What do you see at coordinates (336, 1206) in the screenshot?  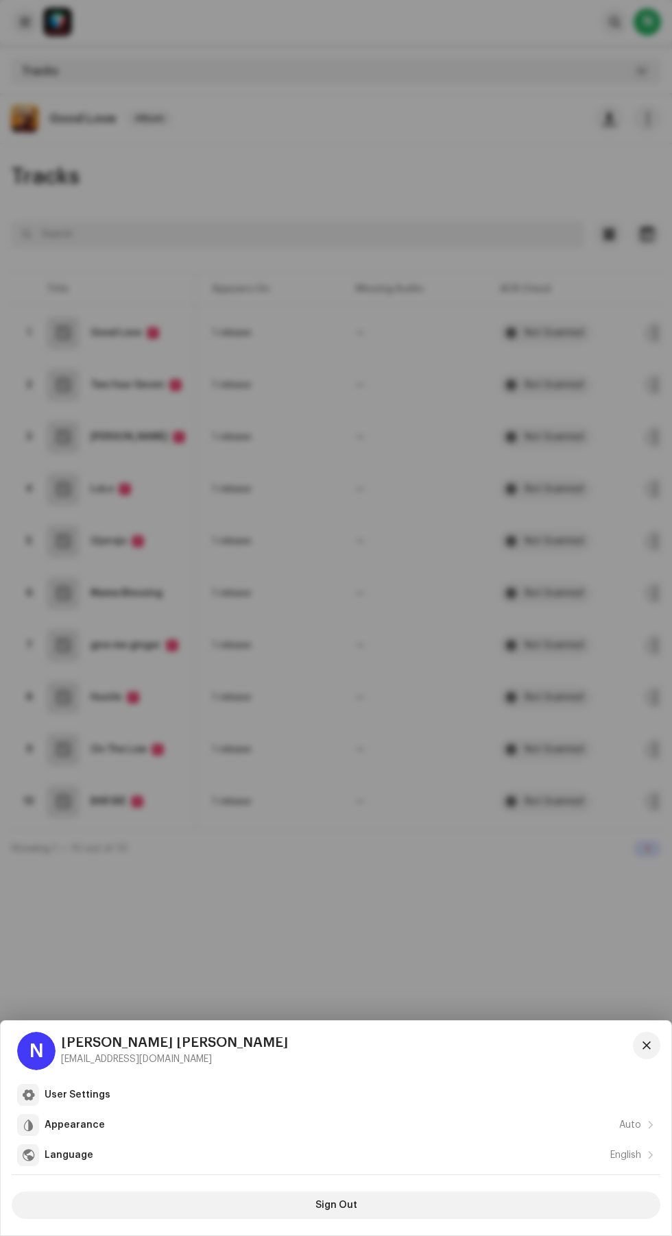 I see `span: Sign Out` at bounding box center [336, 1206].